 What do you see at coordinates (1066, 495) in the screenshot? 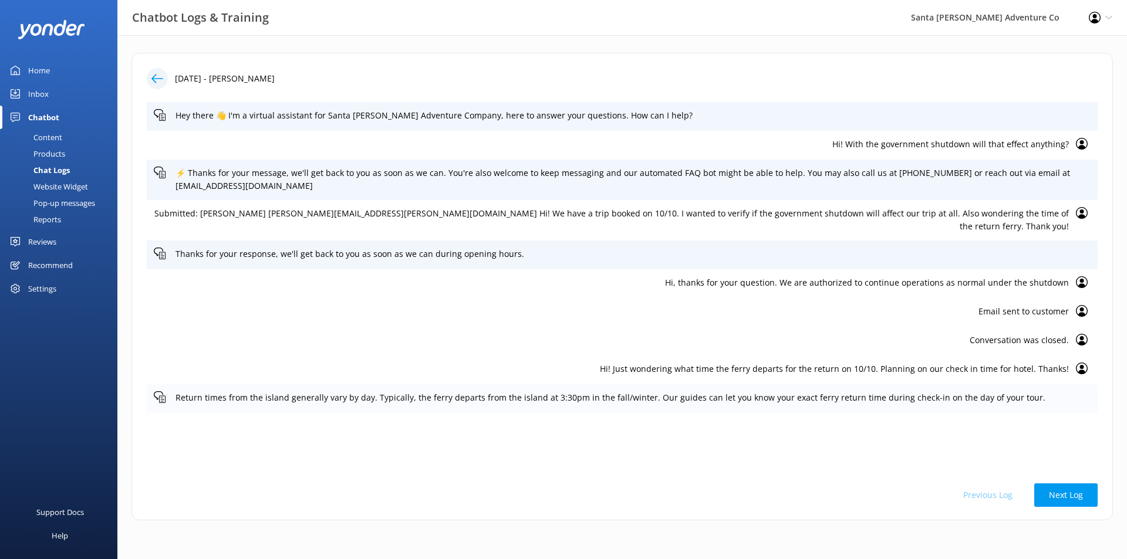
I see `button: Next Log` at bounding box center [1066, 495].